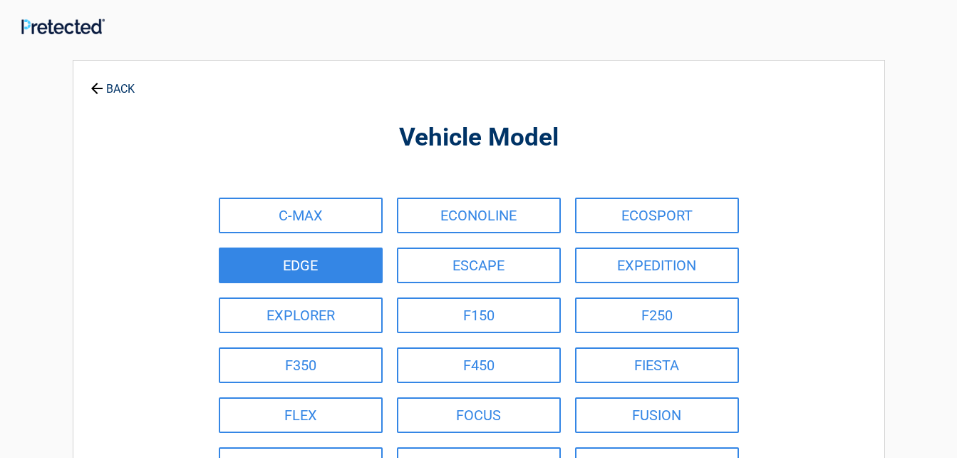 The image size is (957, 458). Describe the element at coordinates (657, 265) in the screenshot. I see `a: EXPEDITION` at that location.